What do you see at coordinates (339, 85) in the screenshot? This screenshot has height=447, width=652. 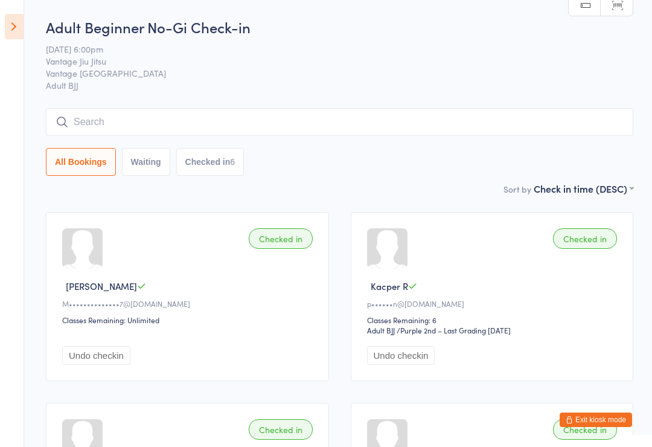 I see `span: Adult BJJ` at bounding box center [339, 85].